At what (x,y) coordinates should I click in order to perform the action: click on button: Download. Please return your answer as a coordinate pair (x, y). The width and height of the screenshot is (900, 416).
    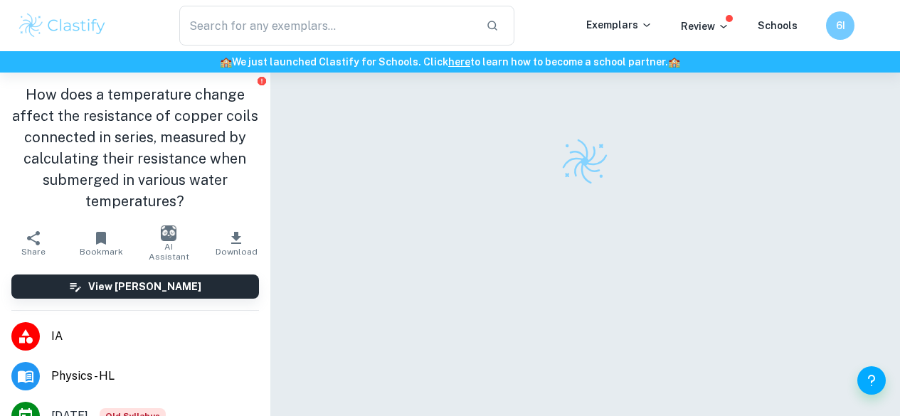
    Looking at the image, I should click on (236, 243).